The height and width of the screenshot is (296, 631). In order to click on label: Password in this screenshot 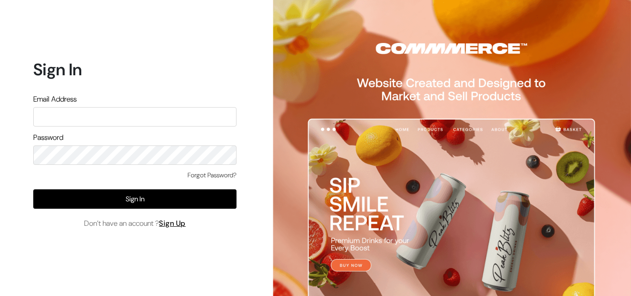, I will do `click(48, 138)`.